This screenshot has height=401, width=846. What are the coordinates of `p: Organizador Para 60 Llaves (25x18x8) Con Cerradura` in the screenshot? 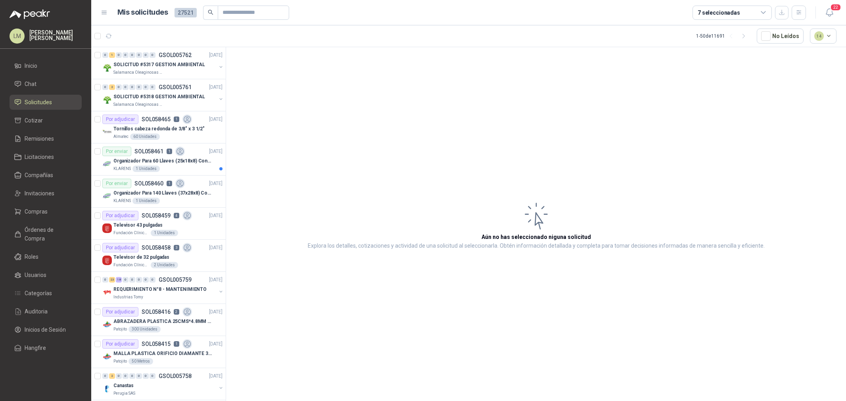 It's located at (163, 161).